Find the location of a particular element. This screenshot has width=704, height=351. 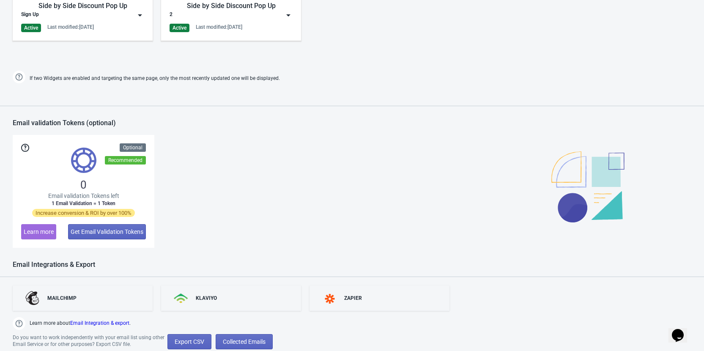

span: 1 Email Validation = 1 Token is located at coordinates (83, 203).